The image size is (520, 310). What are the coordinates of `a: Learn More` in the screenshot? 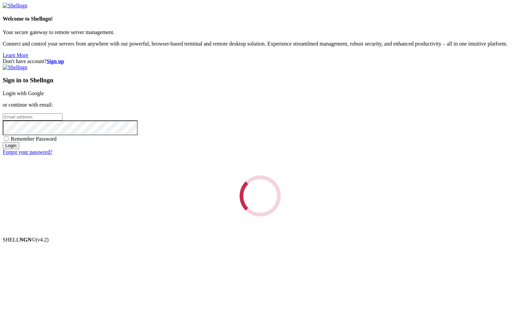 It's located at (16, 55).